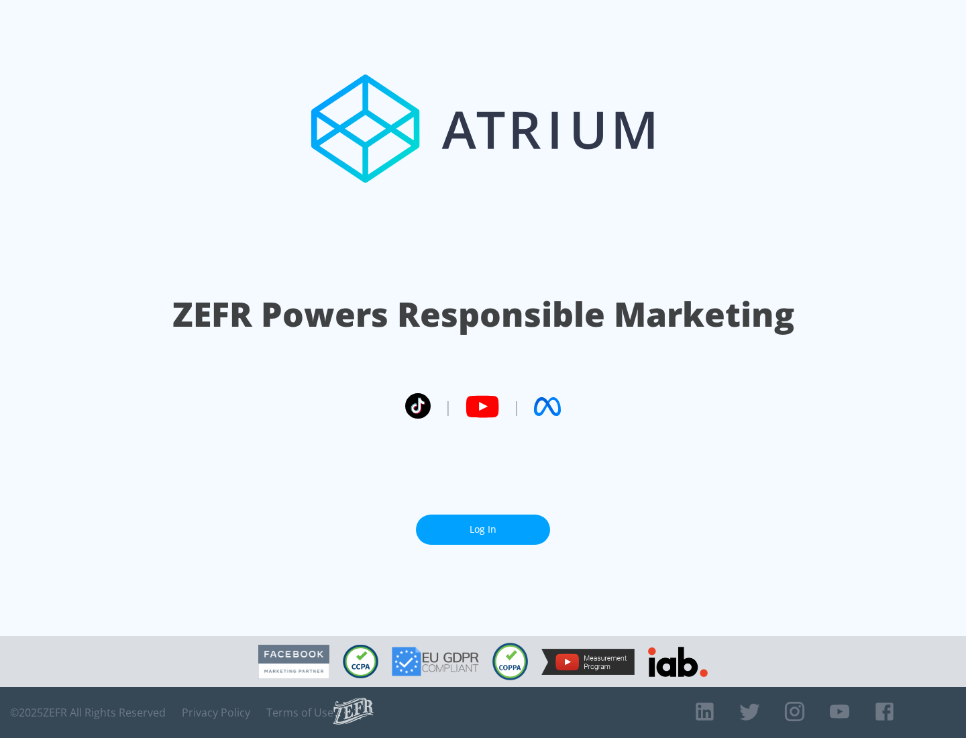 The width and height of the screenshot is (966, 738). What do you see at coordinates (360, 662) in the screenshot?
I see `img: CCPA Compliant` at bounding box center [360, 662].